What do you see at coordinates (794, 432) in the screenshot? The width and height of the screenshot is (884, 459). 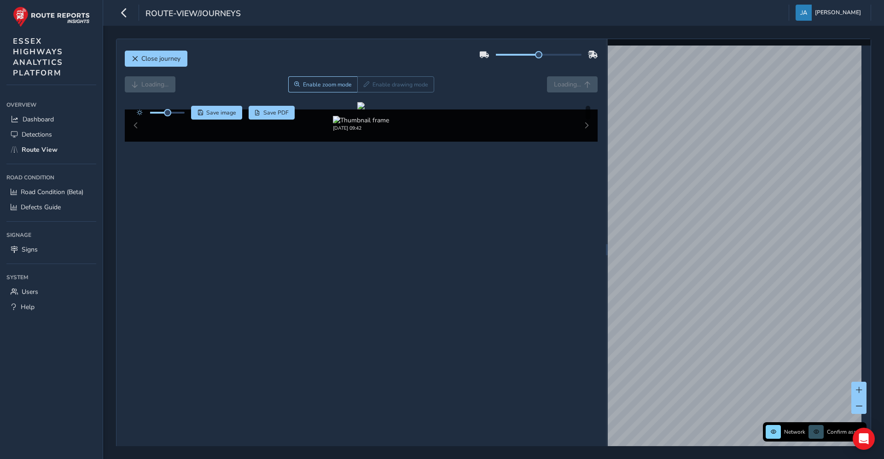 I see `span: Network` at bounding box center [794, 432].